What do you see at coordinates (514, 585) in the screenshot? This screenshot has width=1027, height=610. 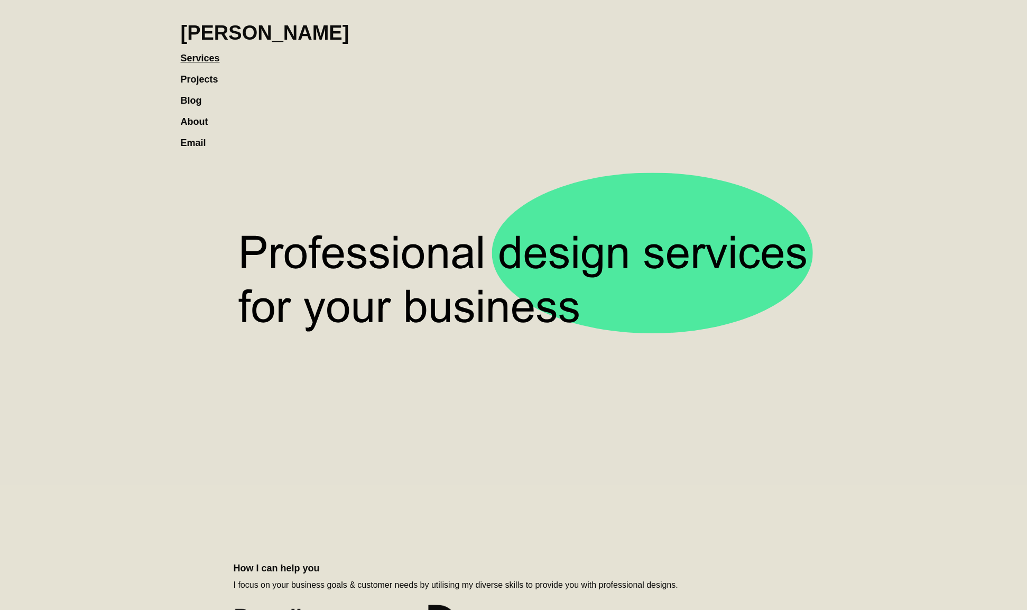 I see `p: I focus on your business goals & customer needs by utilising my diverse skills to provide you wit...` at bounding box center [514, 585].